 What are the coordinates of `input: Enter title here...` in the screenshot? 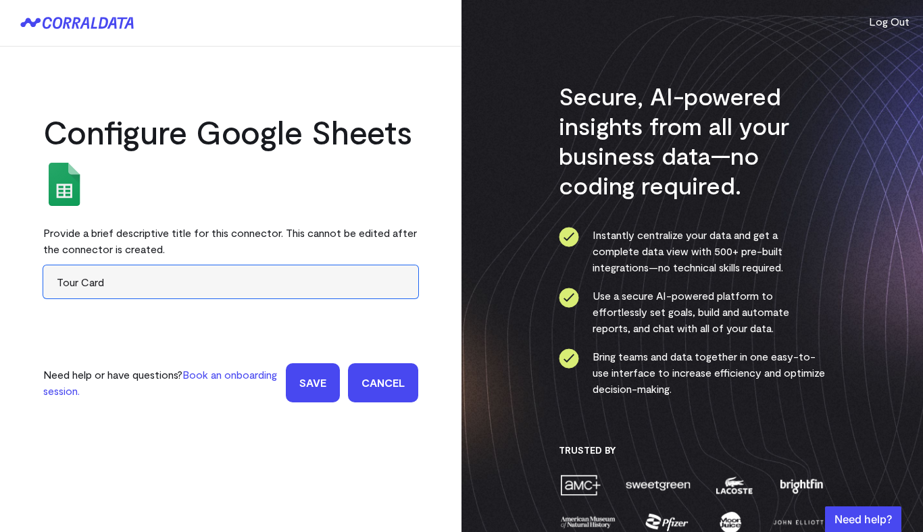 It's located at (230, 282).